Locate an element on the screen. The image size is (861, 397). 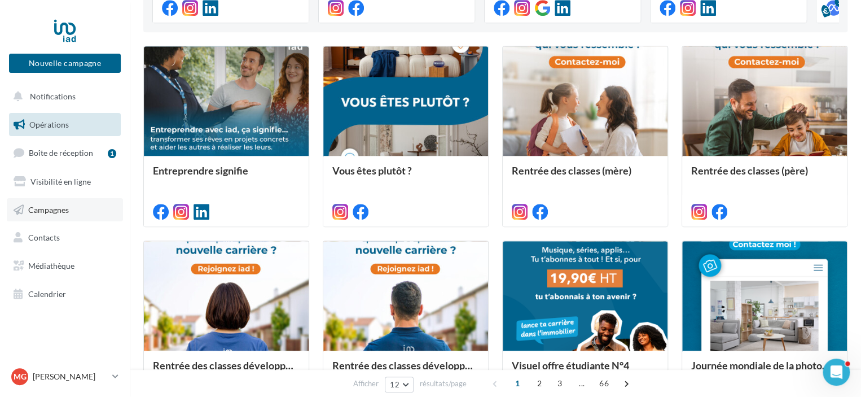
a: Opérations is located at coordinates (65, 125).